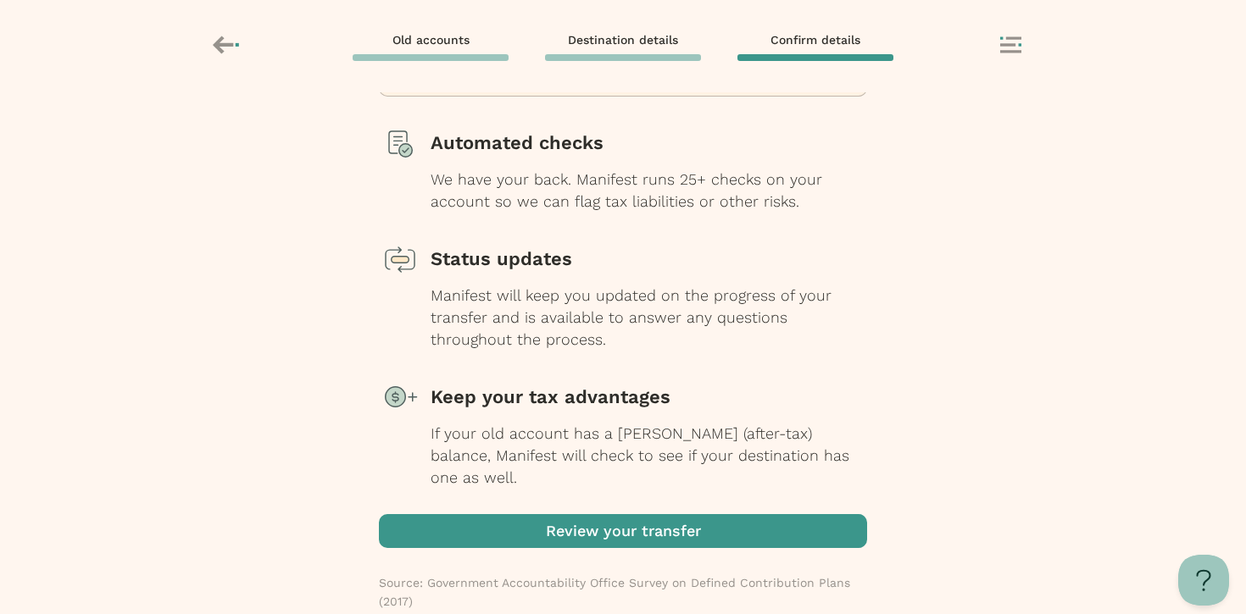 Image resolution: width=1246 pixels, height=614 pixels. I want to click on span: Confirm details, so click(815, 40).